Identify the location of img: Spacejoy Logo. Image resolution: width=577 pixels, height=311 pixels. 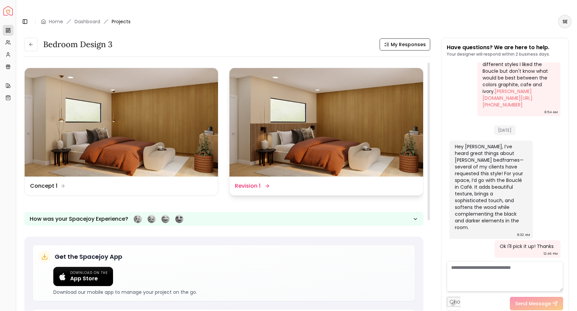
(8, 11).